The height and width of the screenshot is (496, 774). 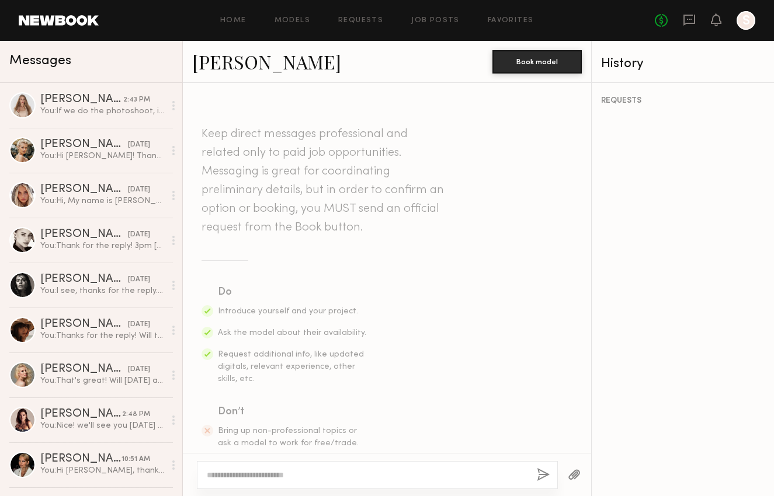 What do you see at coordinates (40, 61) in the screenshot?
I see `span: Messages` at bounding box center [40, 61].